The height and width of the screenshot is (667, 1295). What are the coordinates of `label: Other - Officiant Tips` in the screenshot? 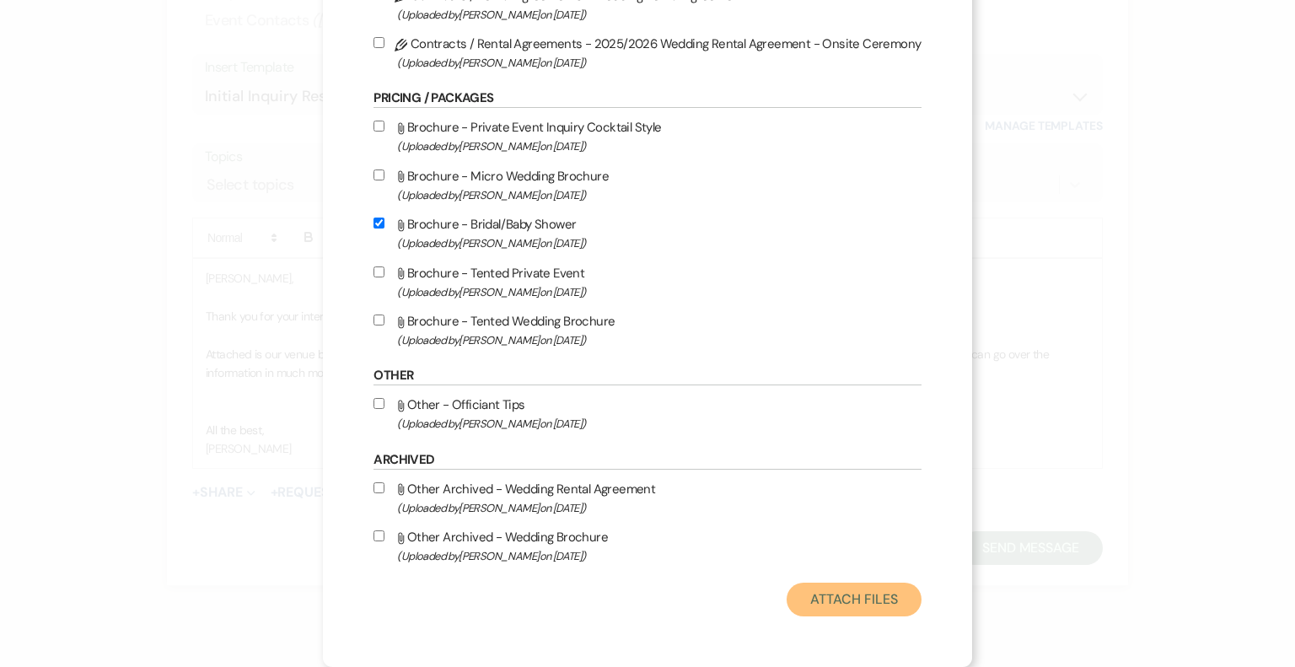 It's located at (646, 413).